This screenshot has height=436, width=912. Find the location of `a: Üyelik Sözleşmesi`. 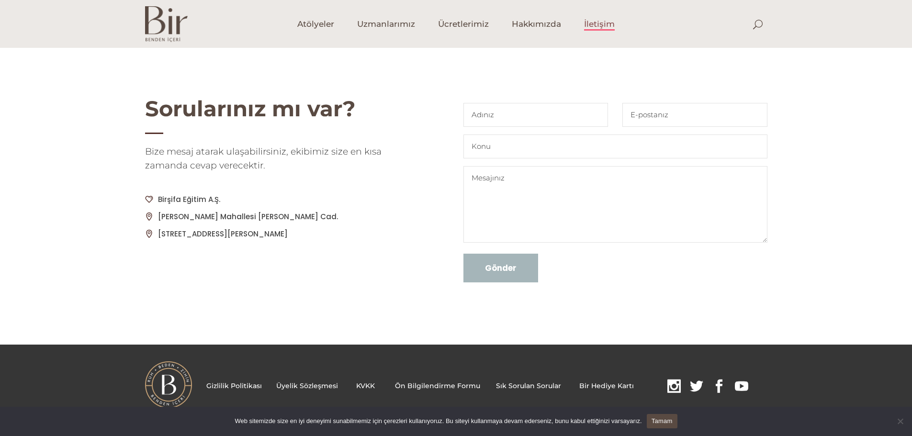

a: Üyelik Sözleşmesi is located at coordinates (307, 386).